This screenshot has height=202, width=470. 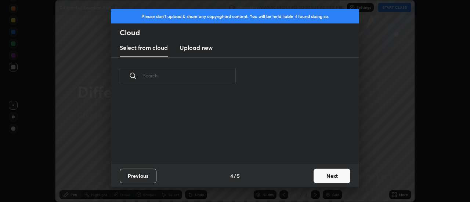 I want to click on button: Next, so click(x=332, y=176).